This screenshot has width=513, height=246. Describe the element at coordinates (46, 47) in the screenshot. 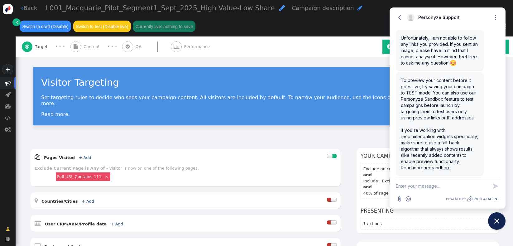

I see `a:  Target · · ·` at that location.